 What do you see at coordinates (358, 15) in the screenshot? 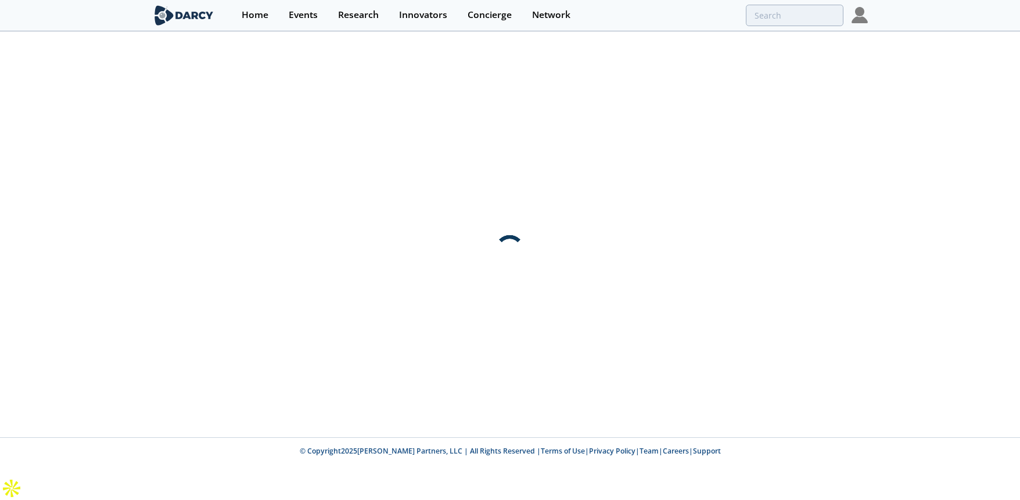
I see `div: Research` at bounding box center [358, 15].